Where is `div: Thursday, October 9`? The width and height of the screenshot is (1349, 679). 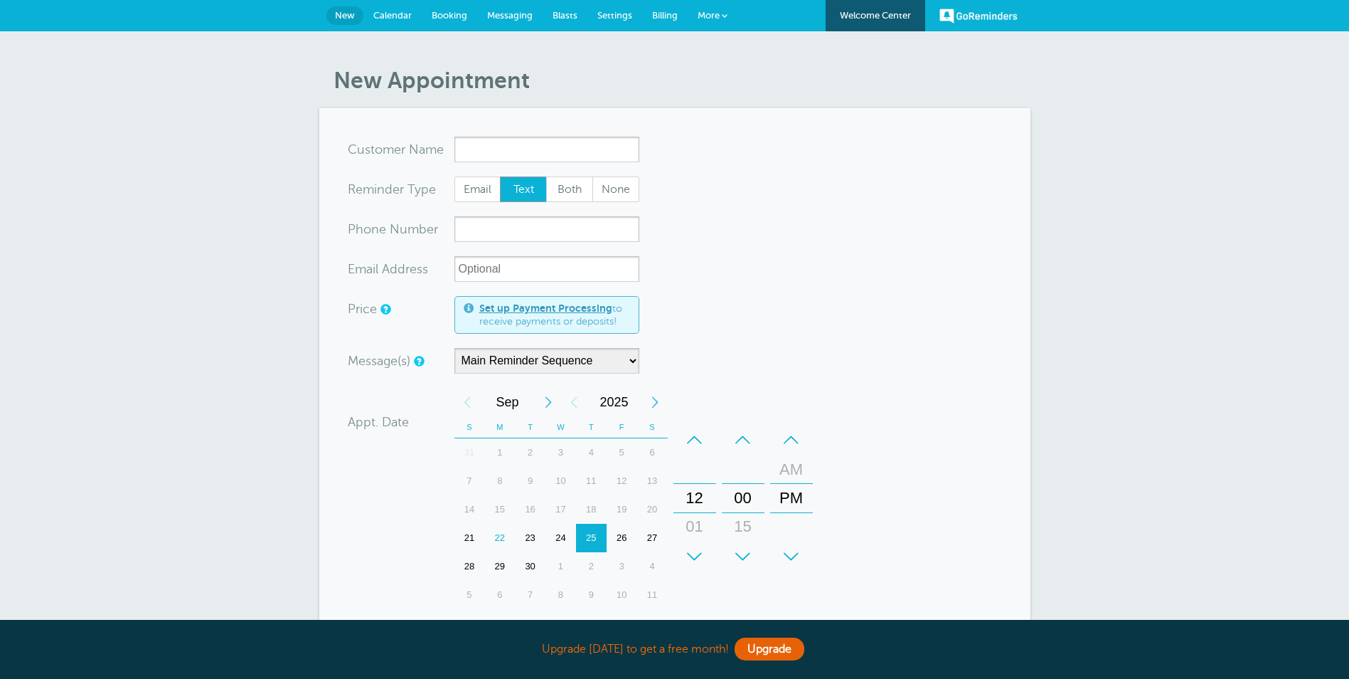 div: Thursday, October 9 is located at coordinates (591, 595).